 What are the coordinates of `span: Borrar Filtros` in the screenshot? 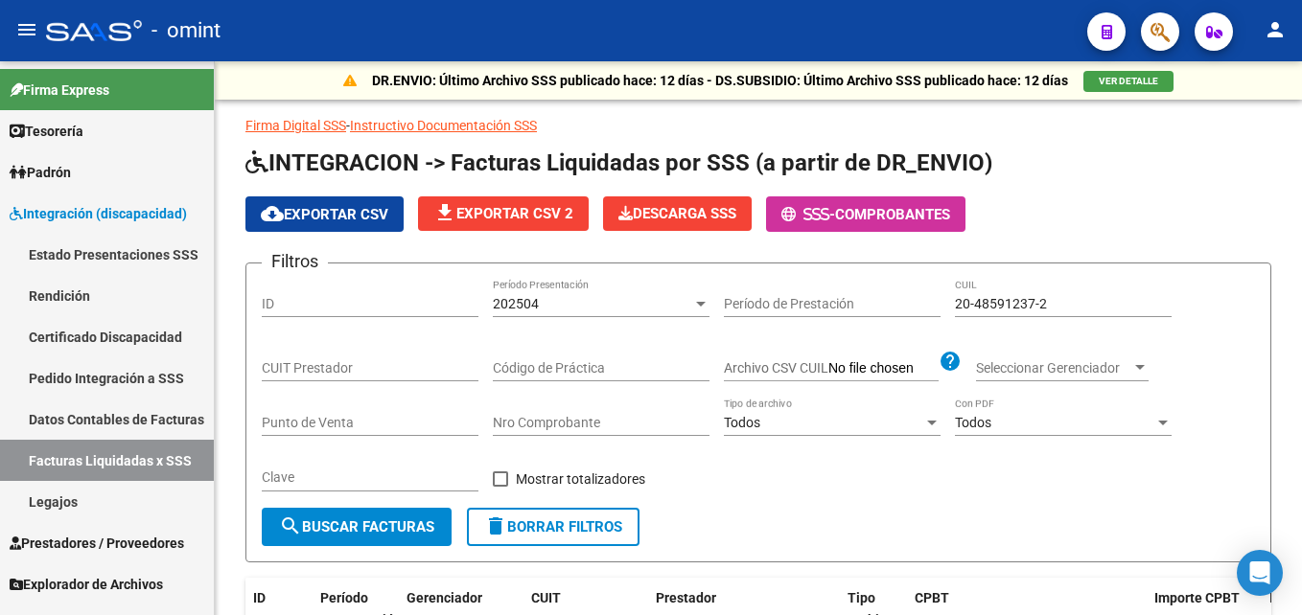 It's located at (553, 527).